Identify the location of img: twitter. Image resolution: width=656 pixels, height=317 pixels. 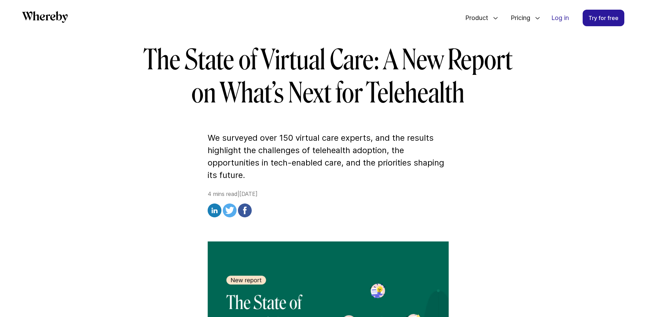
(230, 210).